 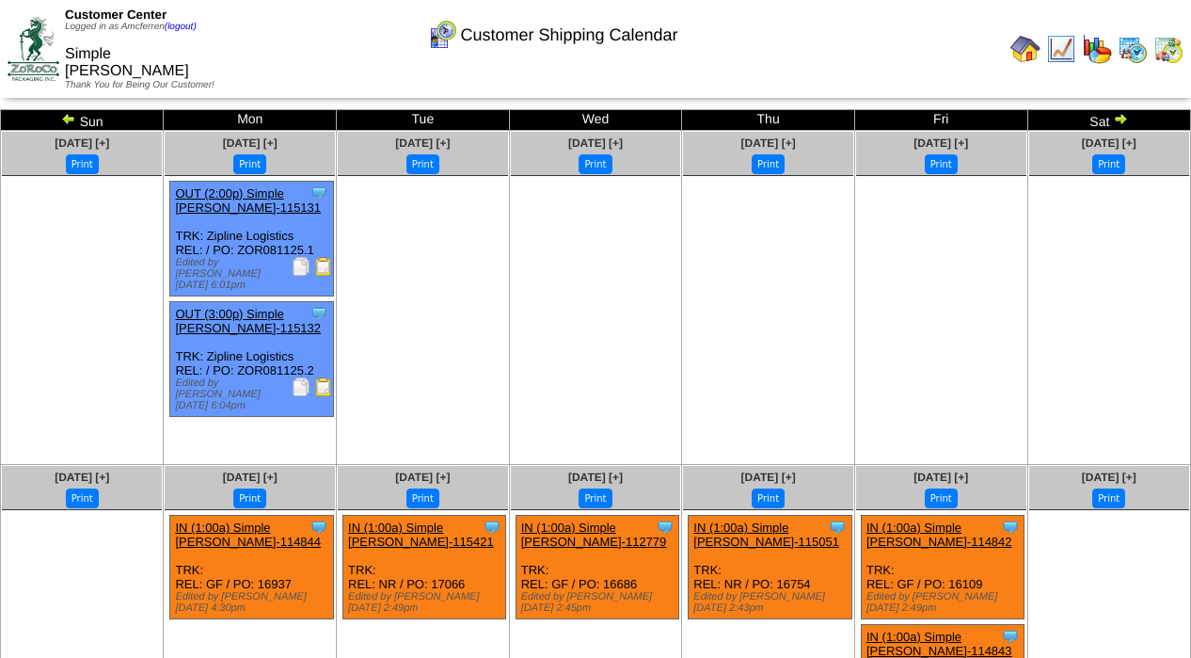 What do you see at coordinates (251, 567) in the screenshot?
I see `div: TRK: REL: GF / PO: 16937` at bounding box center [251, 567].